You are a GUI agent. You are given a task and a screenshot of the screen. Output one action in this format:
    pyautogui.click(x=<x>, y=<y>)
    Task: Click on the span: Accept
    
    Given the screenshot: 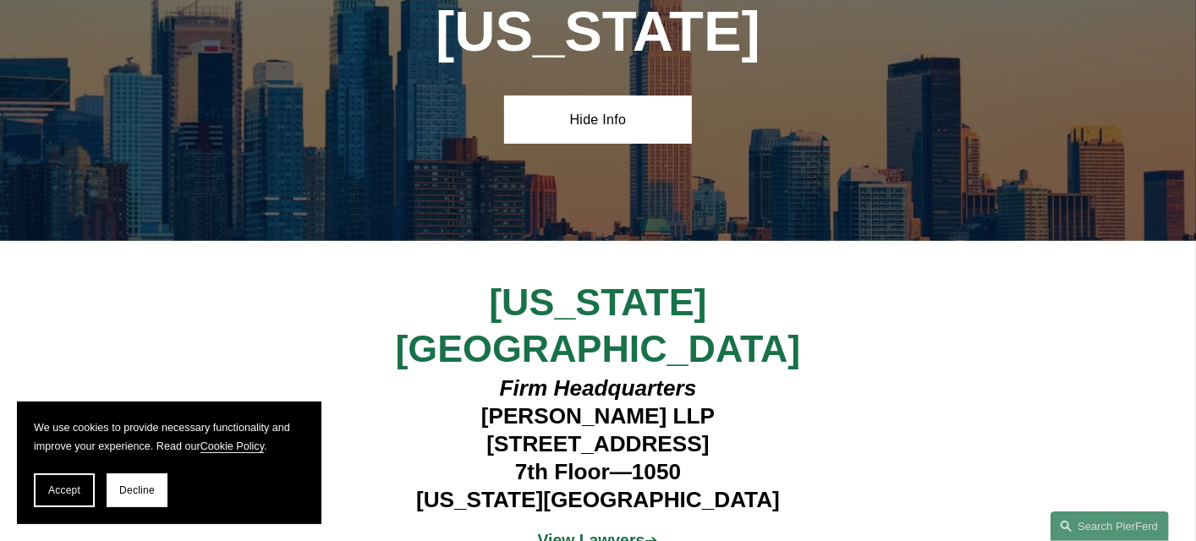 What is the action you would take?
    pyautogui.click(x=64, y=491)
    